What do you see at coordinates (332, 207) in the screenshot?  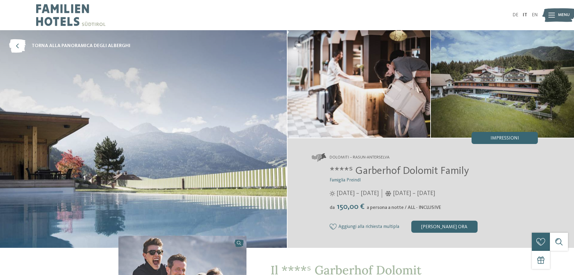 I see `span: da` at bounding box center [332, 207].